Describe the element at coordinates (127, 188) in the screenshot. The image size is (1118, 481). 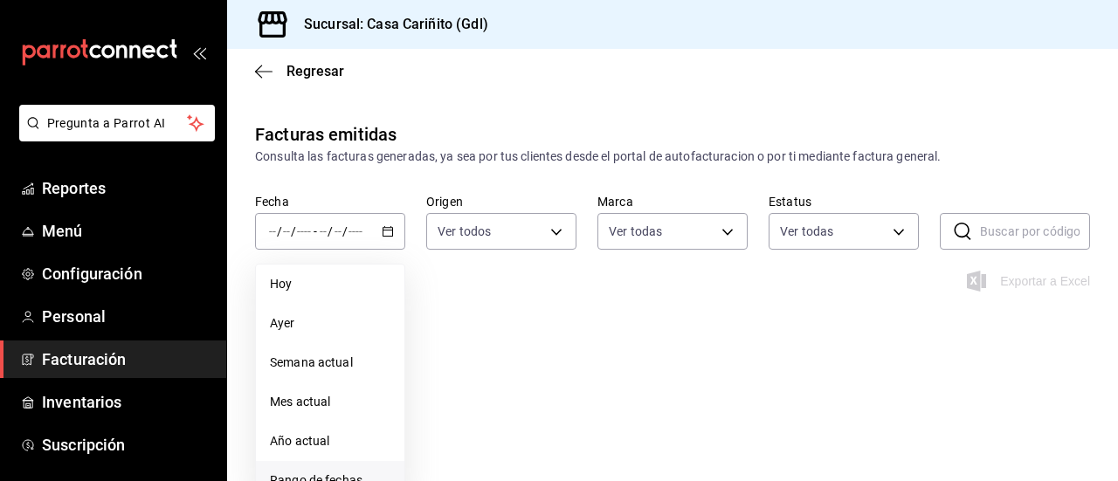
I see `span: Reportes` at that location.